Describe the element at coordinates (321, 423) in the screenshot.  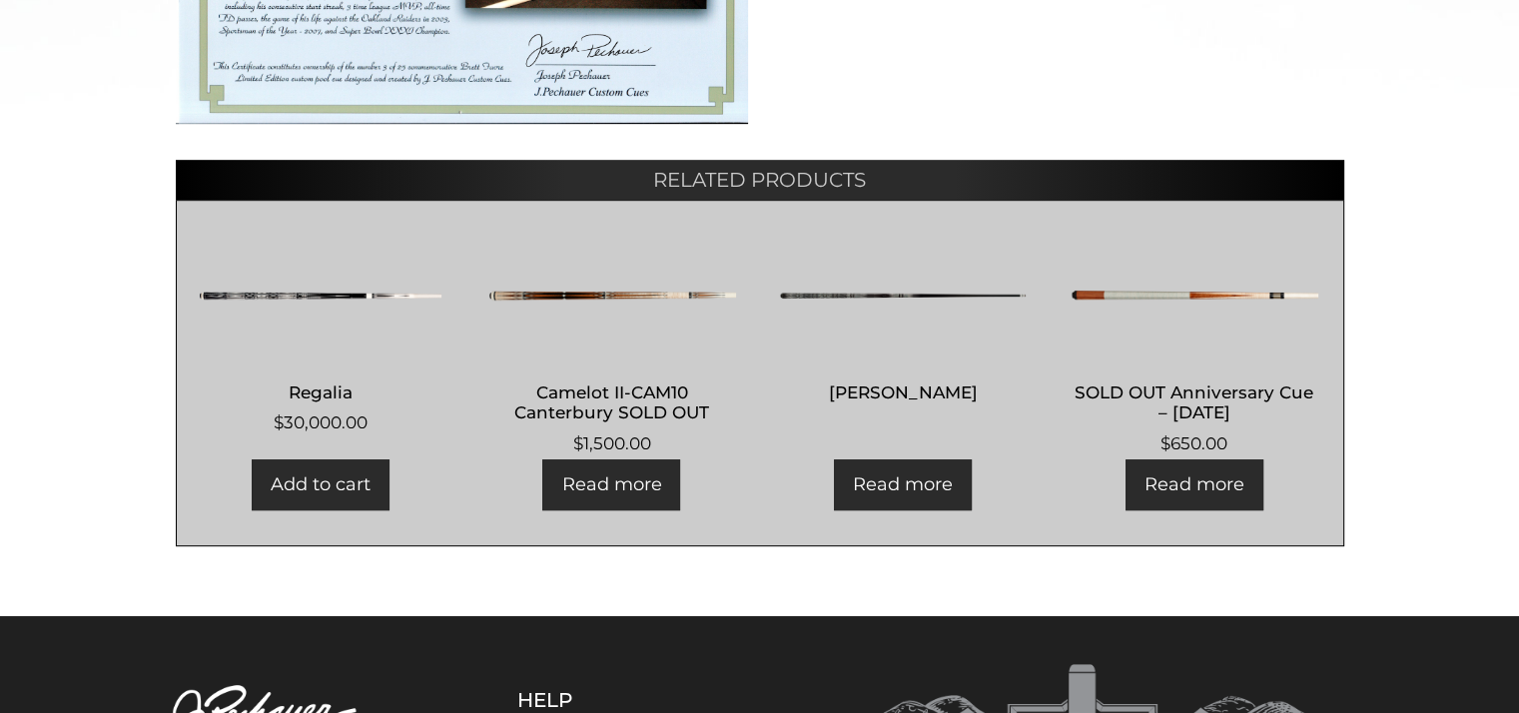
I see `bdi: 30,000.00` at that location.